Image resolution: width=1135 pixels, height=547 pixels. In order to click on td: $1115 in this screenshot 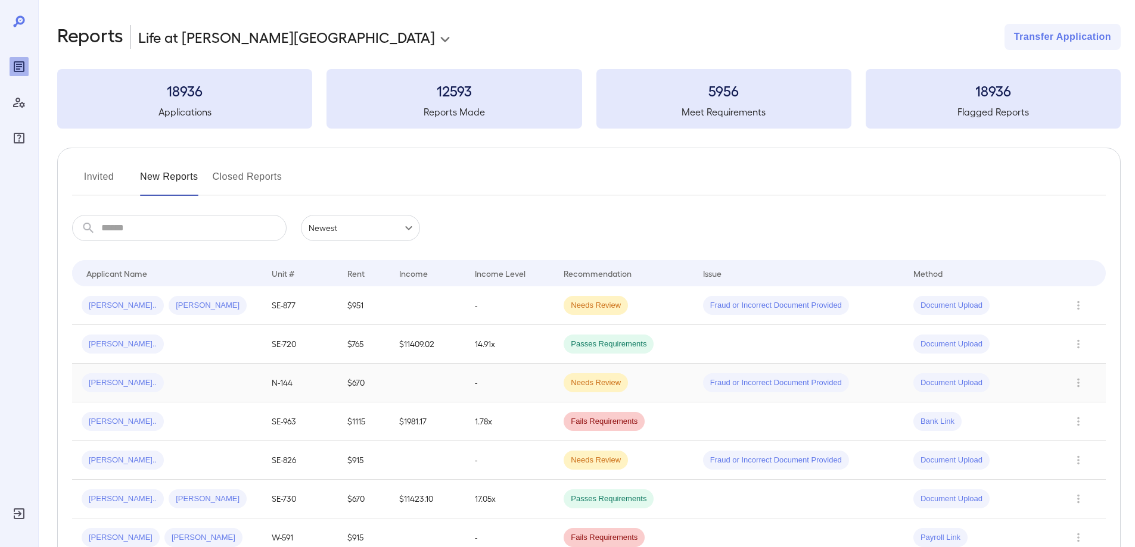, I will do `click(363, 422)`.